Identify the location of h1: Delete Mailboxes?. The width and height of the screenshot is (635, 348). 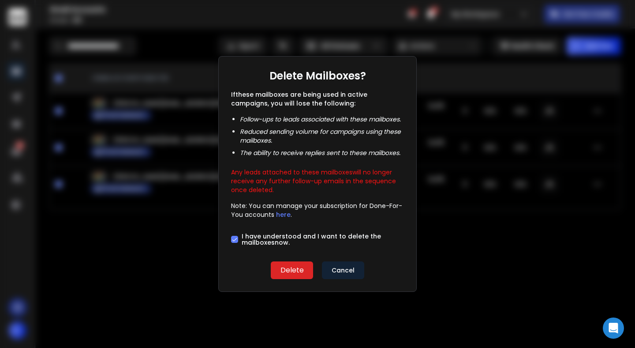
(318, 76).